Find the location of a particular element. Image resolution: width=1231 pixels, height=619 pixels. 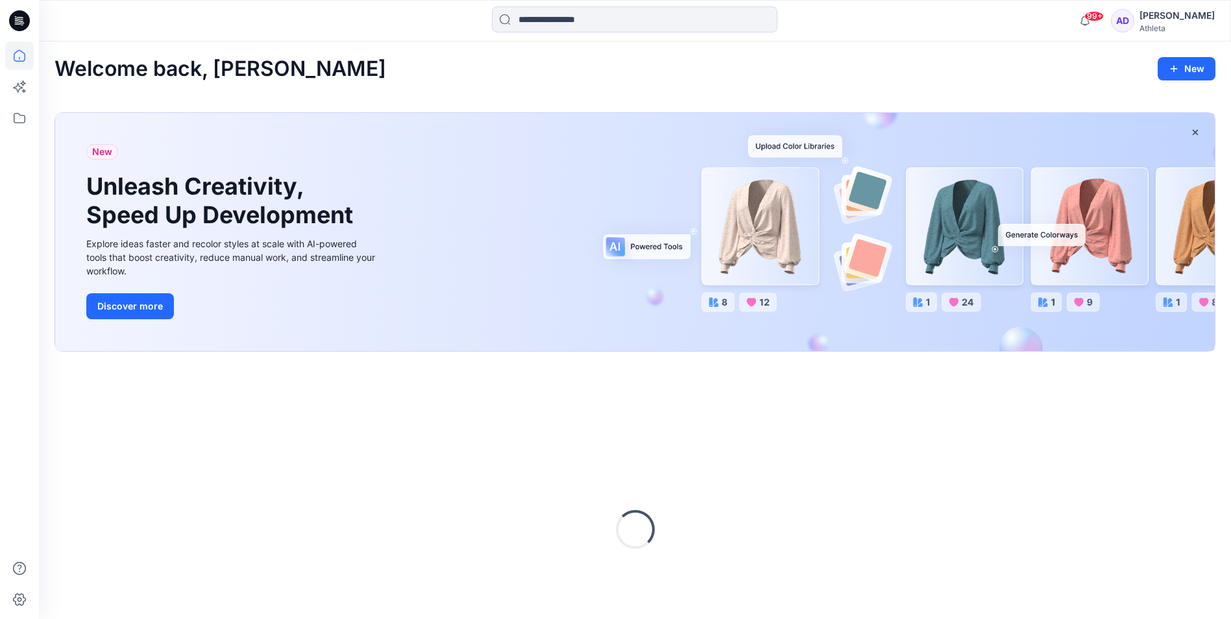

a: Discover more is located at coordinates (232, 306).